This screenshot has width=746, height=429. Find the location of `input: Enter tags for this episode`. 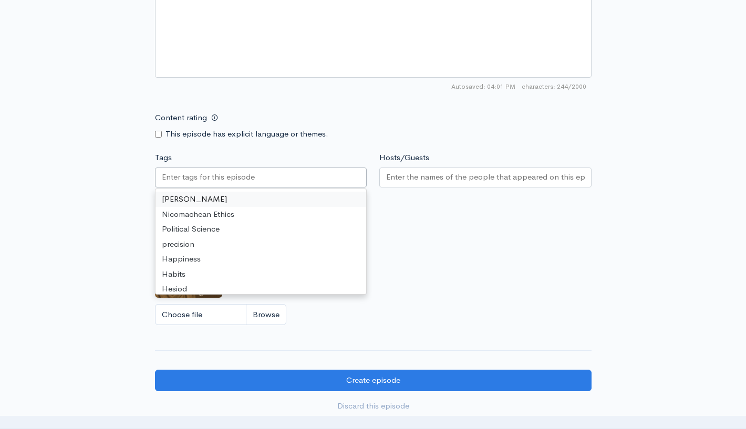

input: Enter tags for this episode is located at coordinates (209, 177).